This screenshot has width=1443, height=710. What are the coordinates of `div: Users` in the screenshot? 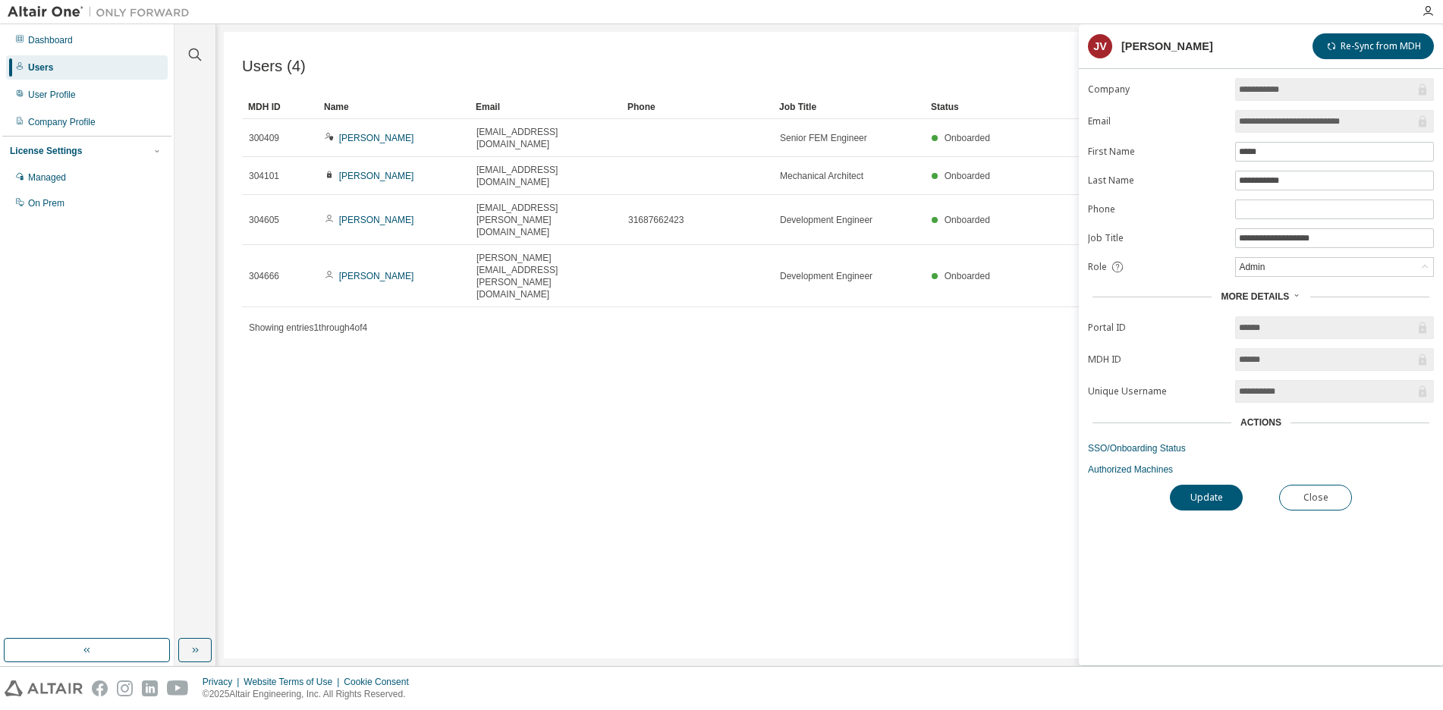 It's located at (40, 68).